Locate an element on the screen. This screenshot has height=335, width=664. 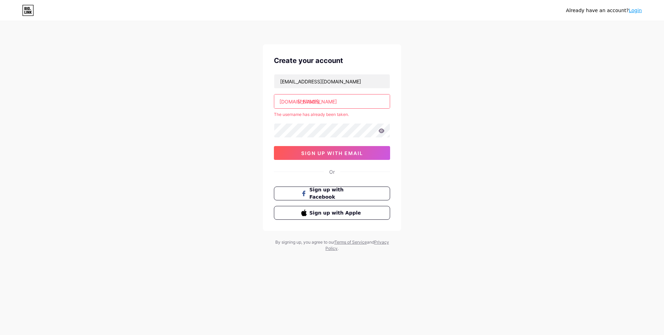
span: sign up with email is located at coordinates (332, 153).